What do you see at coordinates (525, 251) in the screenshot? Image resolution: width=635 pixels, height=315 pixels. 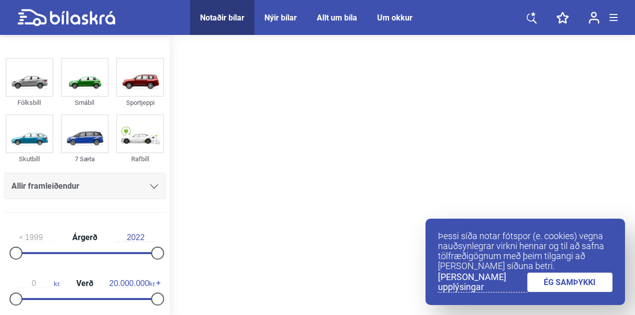 I see `p: Þessi síða notar fótspor (e. cookies) vegna nauðsynlegrar virkni hennar og til að safna tölfræðig...` at bounding box center [525, 251].